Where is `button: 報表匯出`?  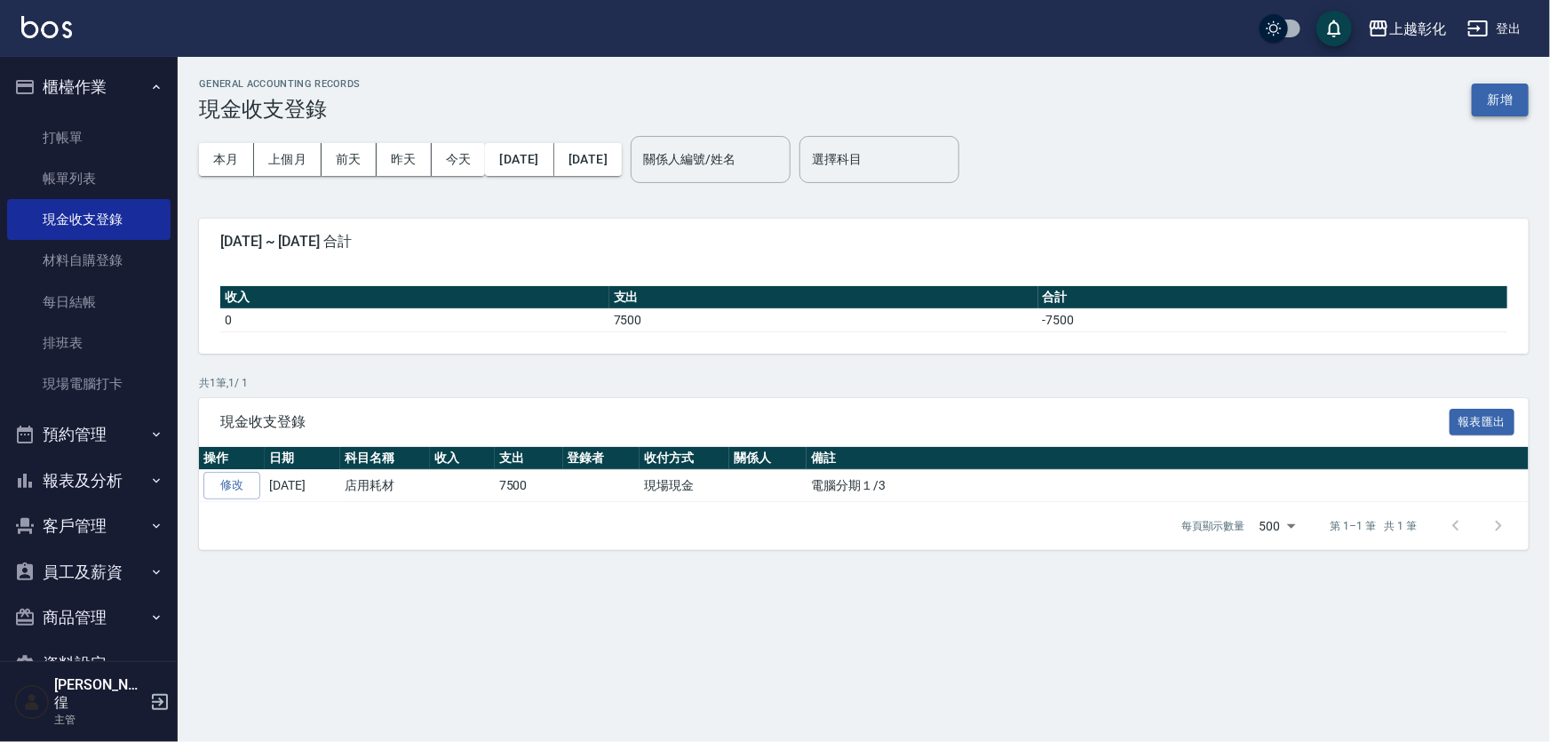
button: 報表匯出 is located at coordinates (1482, 422).